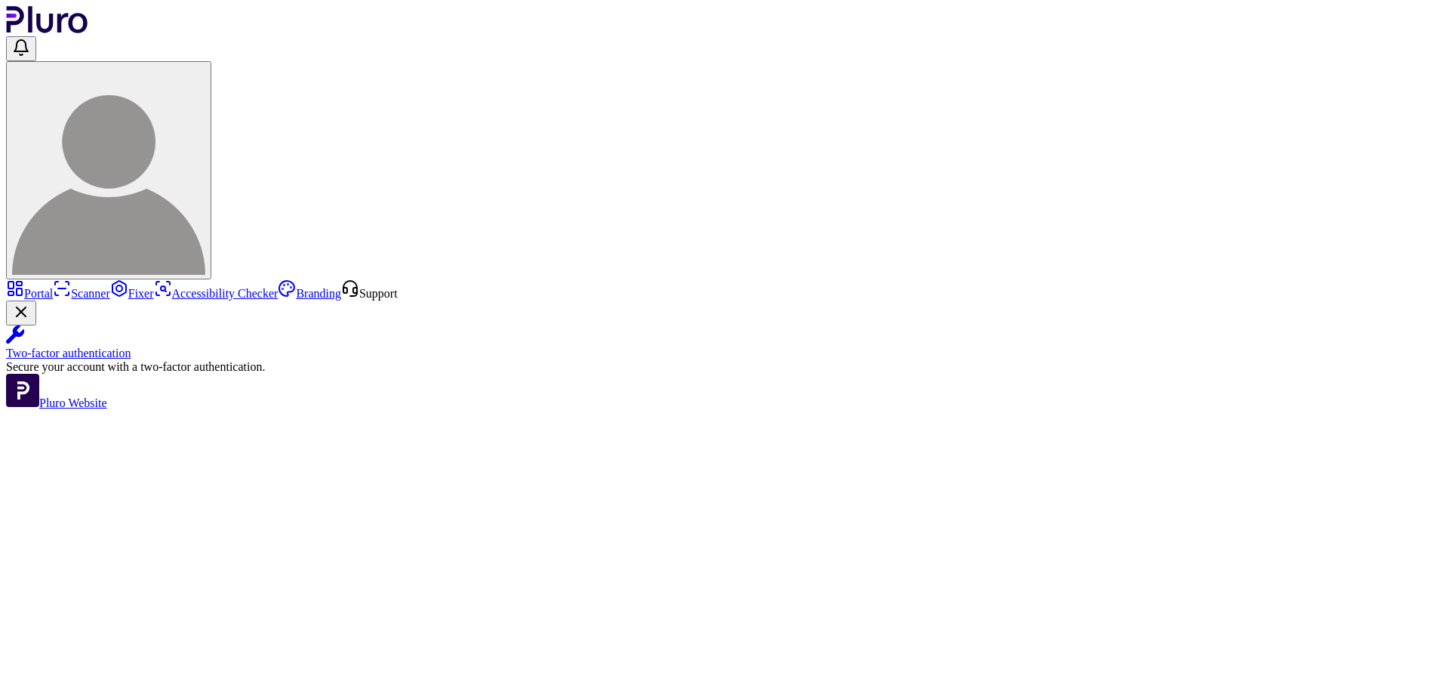 The image size is (1449, 688). Describe the element at coordinates (310, 293) in the screenshot. I see `a: Branding` at that location.